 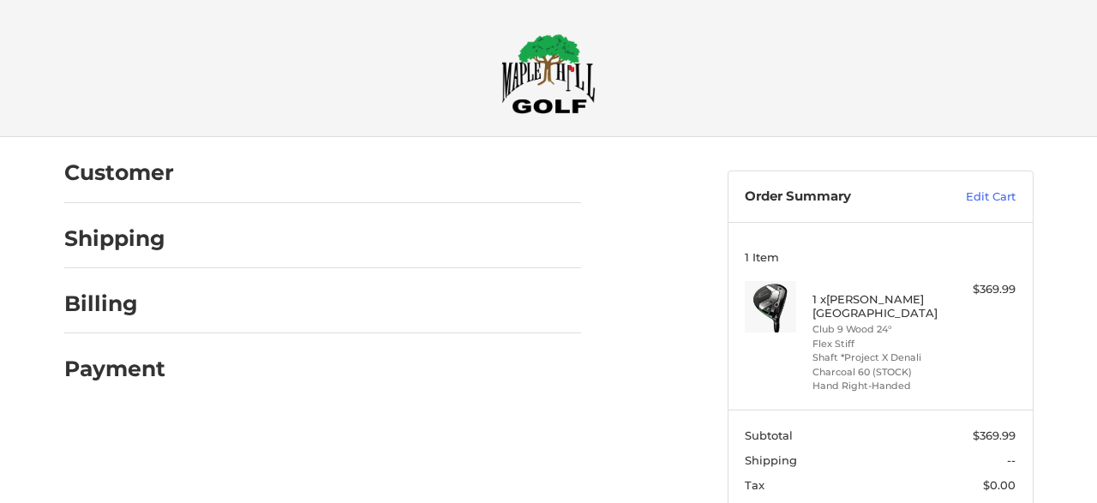 I want to click on li: Hand Right-Handed, so click(x=878, y=386).